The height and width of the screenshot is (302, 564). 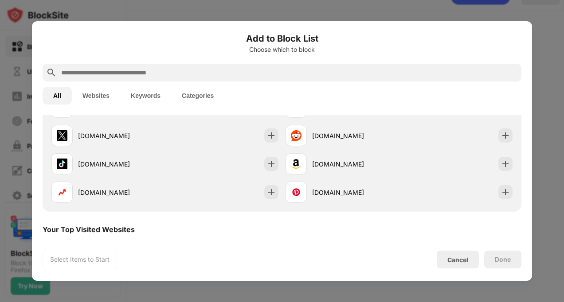 What do you see at coordinates (89, 230) in the screenshot?
I see `div: Your Top Visited Websites` at bounding box center [89, 230].